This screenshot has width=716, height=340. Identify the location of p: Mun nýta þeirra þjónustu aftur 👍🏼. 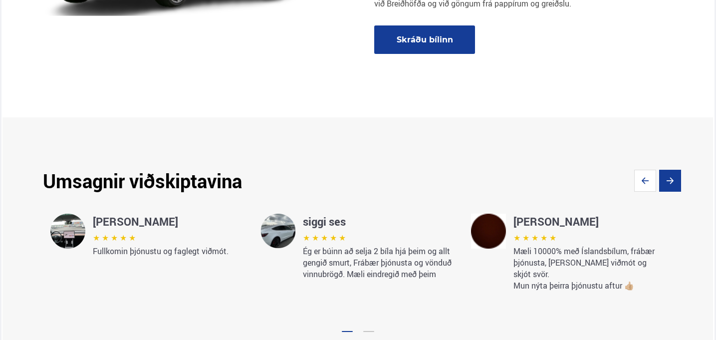
(590, 286).